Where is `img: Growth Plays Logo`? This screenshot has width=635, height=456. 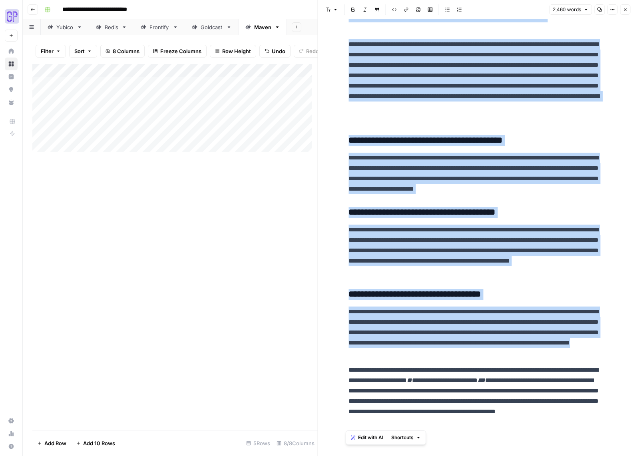 img: Growth Plays Logo is located at coordinates (12, 16).